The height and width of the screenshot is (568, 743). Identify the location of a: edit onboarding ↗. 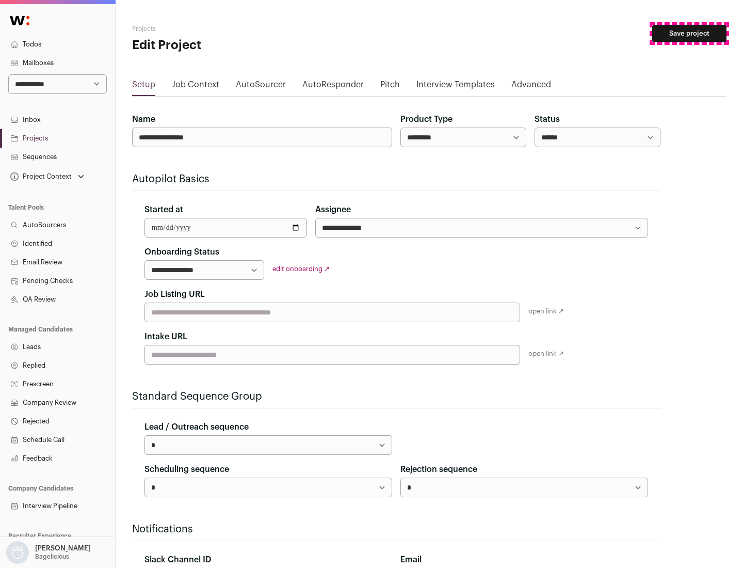
(301, 268).